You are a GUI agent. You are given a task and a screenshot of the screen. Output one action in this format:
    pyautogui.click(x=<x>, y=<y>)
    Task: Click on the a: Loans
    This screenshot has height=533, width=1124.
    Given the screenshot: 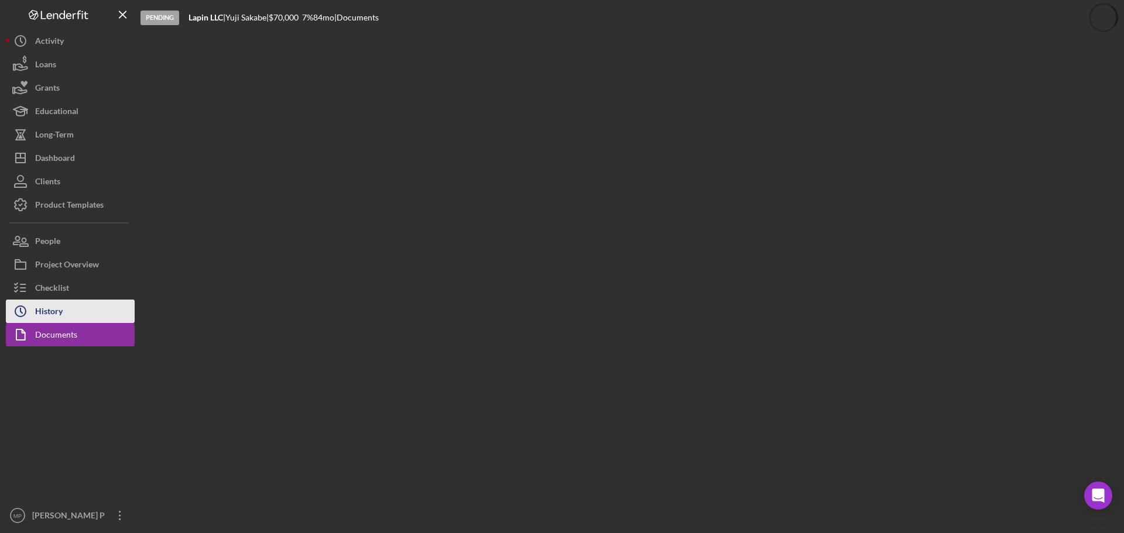 What is the action you would take?
    pyautogui.click(x=70, y=64)
    